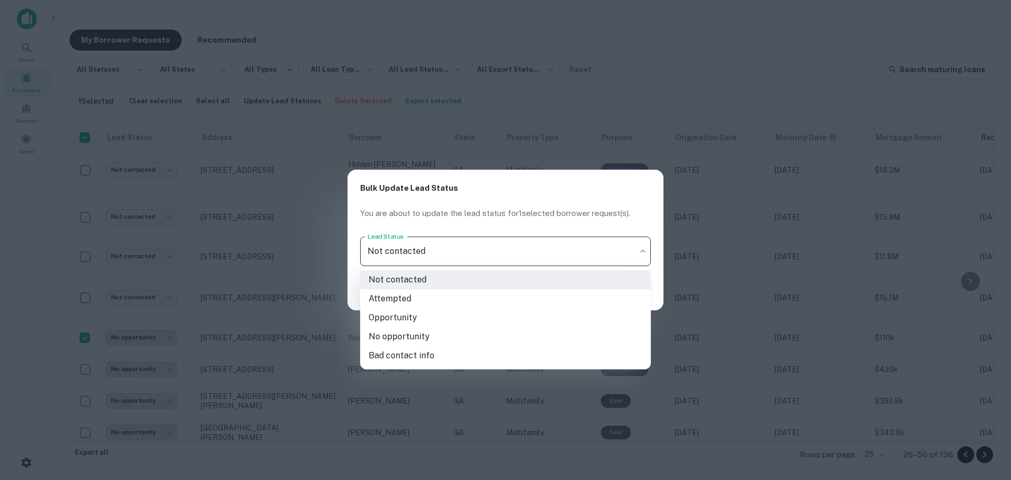 Image resolution: width=1011 pixels, height=480 pixels. I want to click on li: Bad contact info, so click(506, 356).